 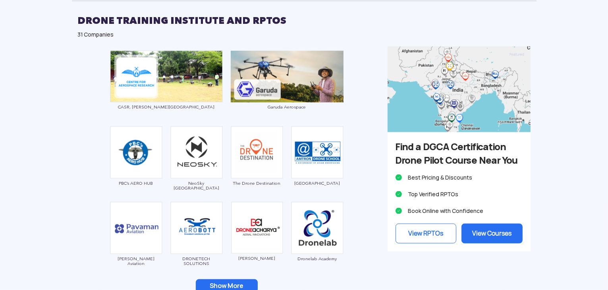 I want to click on span: Garuda Aerospace, so click(x=287, y=107).